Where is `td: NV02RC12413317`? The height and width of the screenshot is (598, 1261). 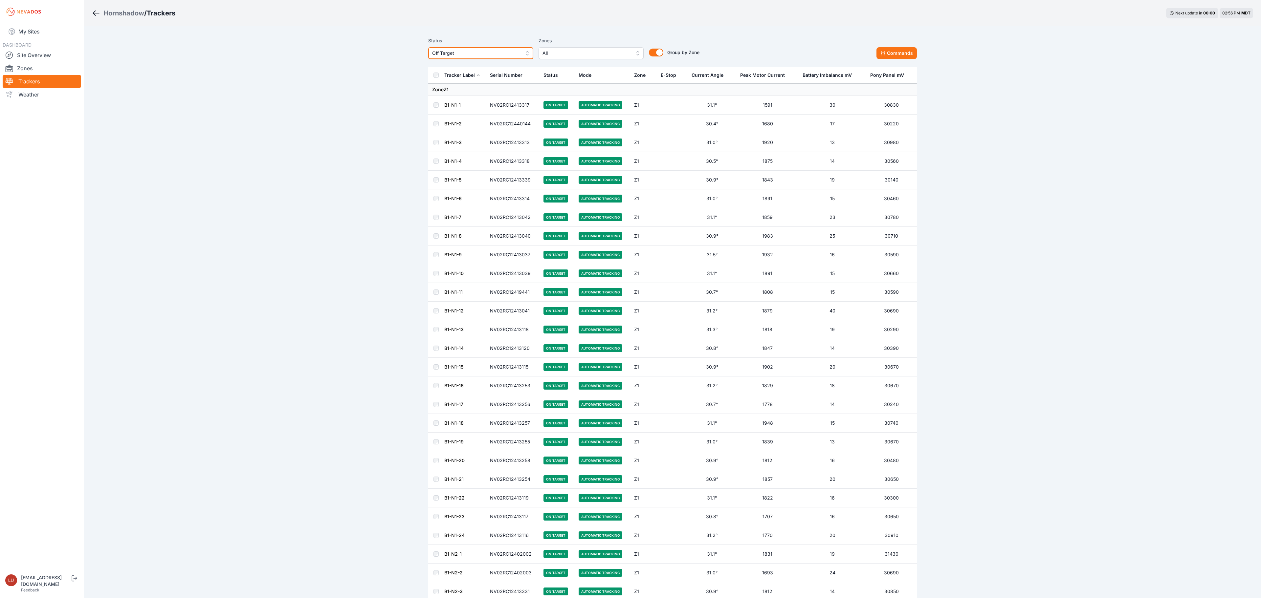 td: NV02RC12413317 is located at coordinates (512, 105).